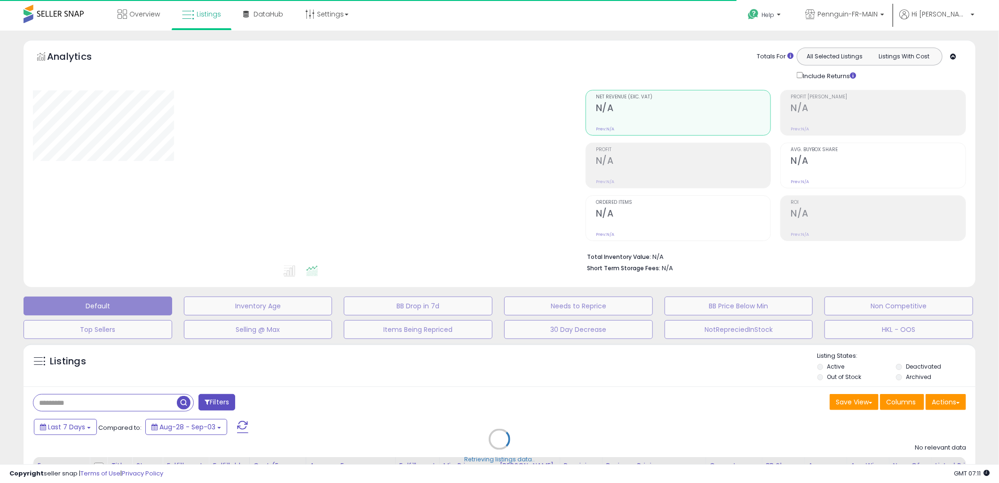 The width and height of the screenshot is (999, 483). I want to click on div: seller snap | |, so click(86, 473).